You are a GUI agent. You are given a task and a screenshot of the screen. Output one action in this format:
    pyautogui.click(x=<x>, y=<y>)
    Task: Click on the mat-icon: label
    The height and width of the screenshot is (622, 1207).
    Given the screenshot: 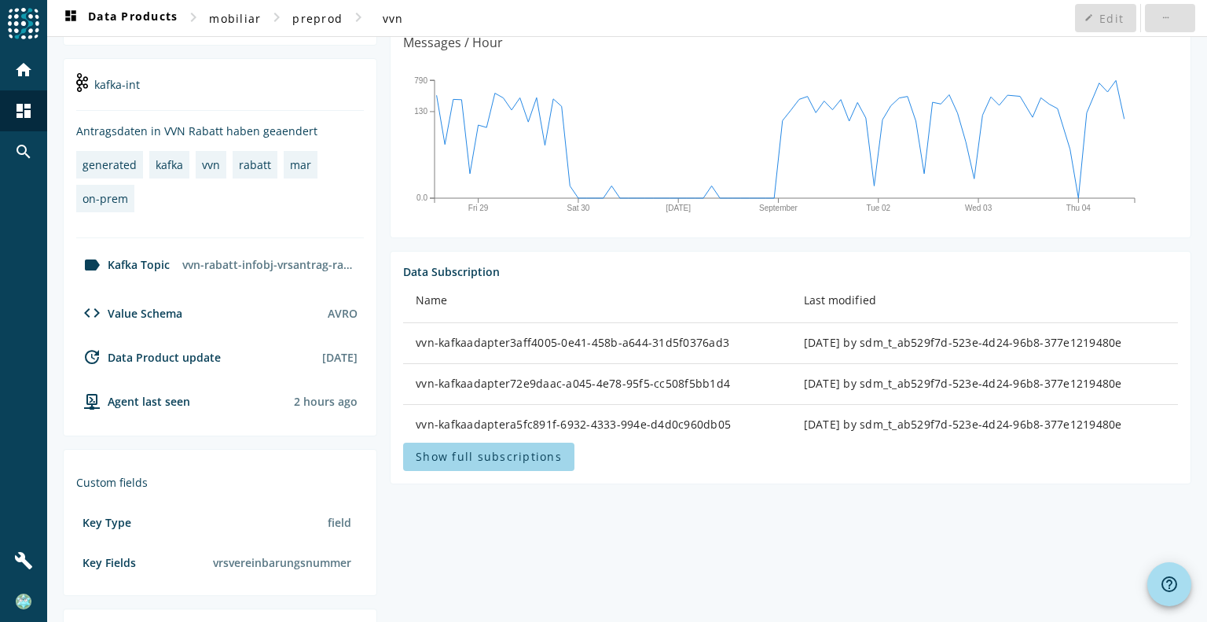 What is the action you would take?
    pyautogui.click(x=92, y=265)
    